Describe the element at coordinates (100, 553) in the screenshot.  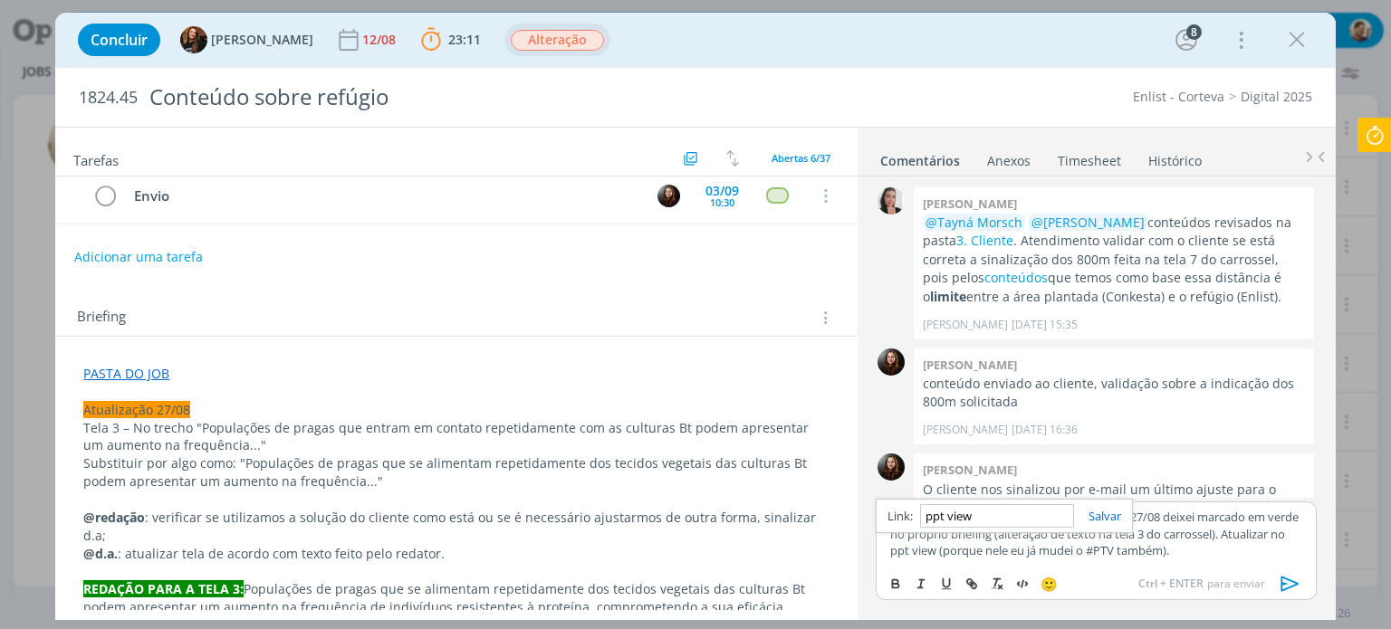
I see `strong: @d.a.` at that location.